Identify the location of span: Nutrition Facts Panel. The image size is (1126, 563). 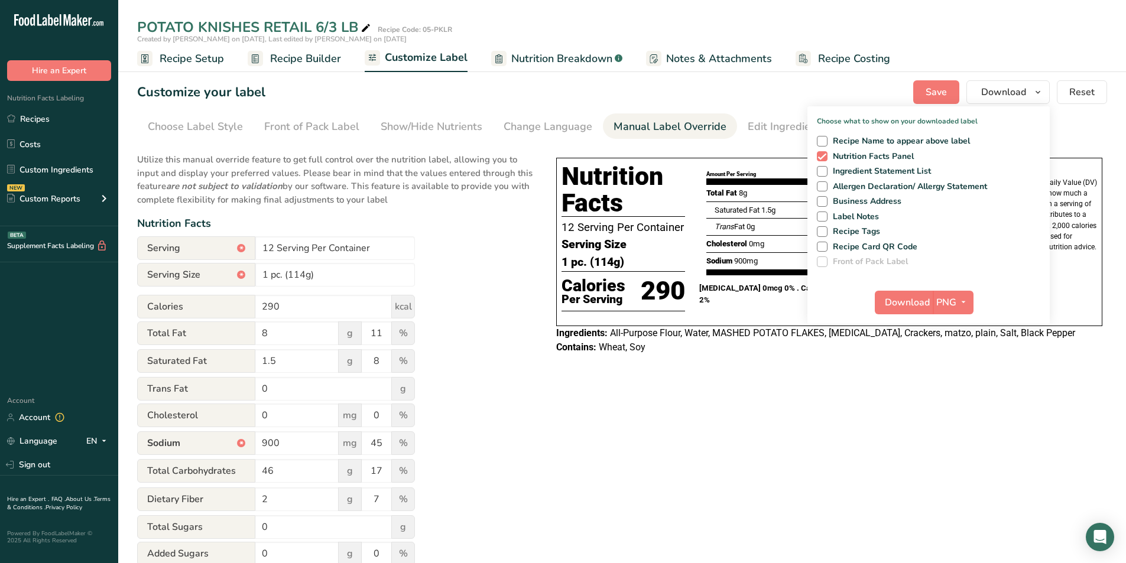
(871, 157).